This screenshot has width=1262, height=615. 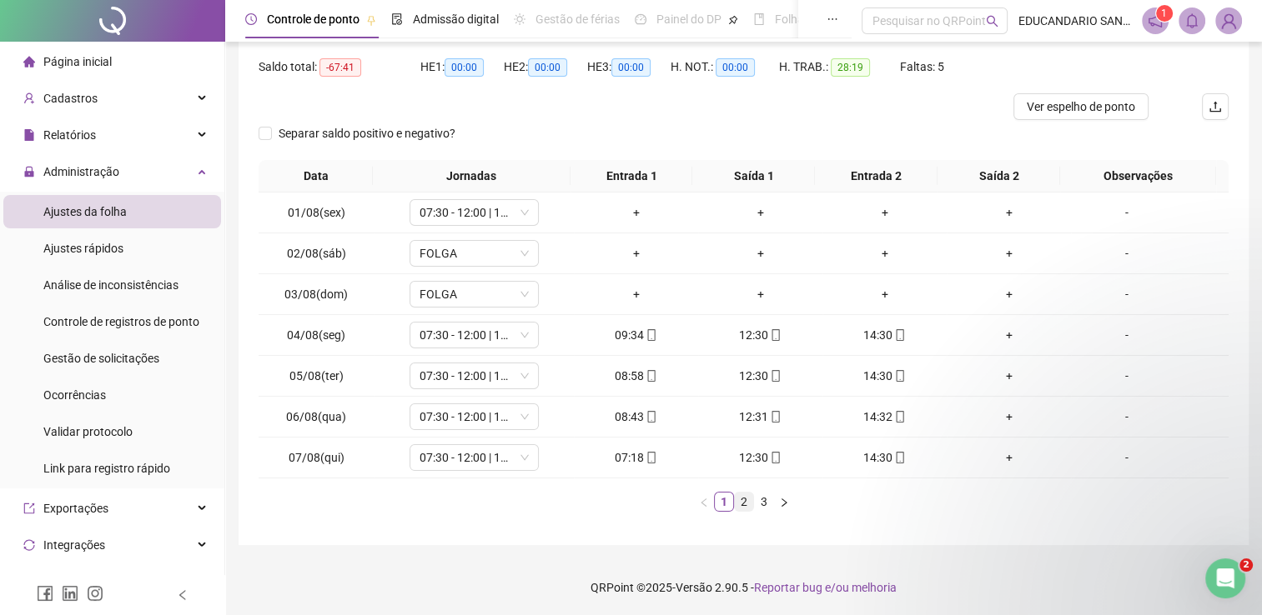 What do you see at coordinates (1081, 107) in the screenshot?
I see `button: Ver espelho de ponto` at bounding box center [1081, 107].